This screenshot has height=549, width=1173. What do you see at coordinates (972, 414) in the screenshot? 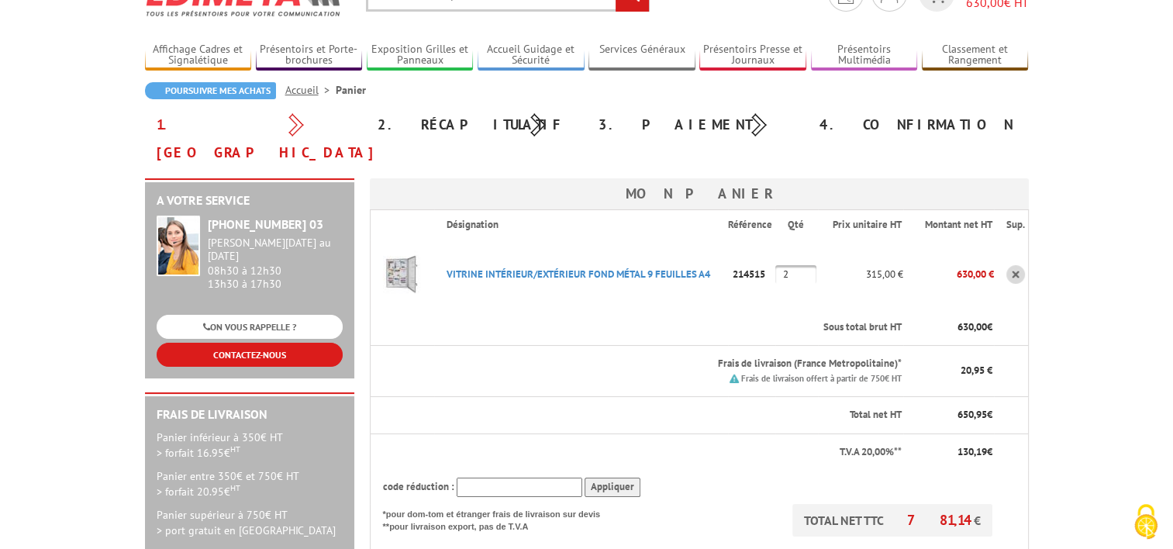
I see `span: 650,95` at bounding box center [972, 414].